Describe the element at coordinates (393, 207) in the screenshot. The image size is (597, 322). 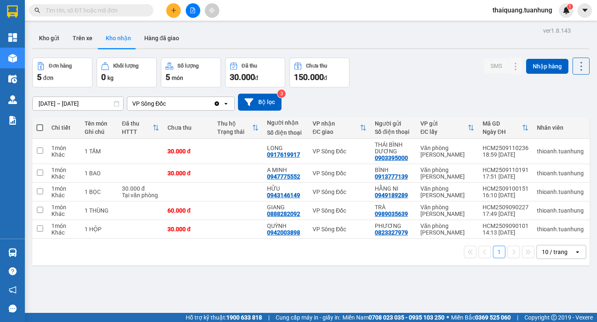
I see `div: TRÀ` at that location.